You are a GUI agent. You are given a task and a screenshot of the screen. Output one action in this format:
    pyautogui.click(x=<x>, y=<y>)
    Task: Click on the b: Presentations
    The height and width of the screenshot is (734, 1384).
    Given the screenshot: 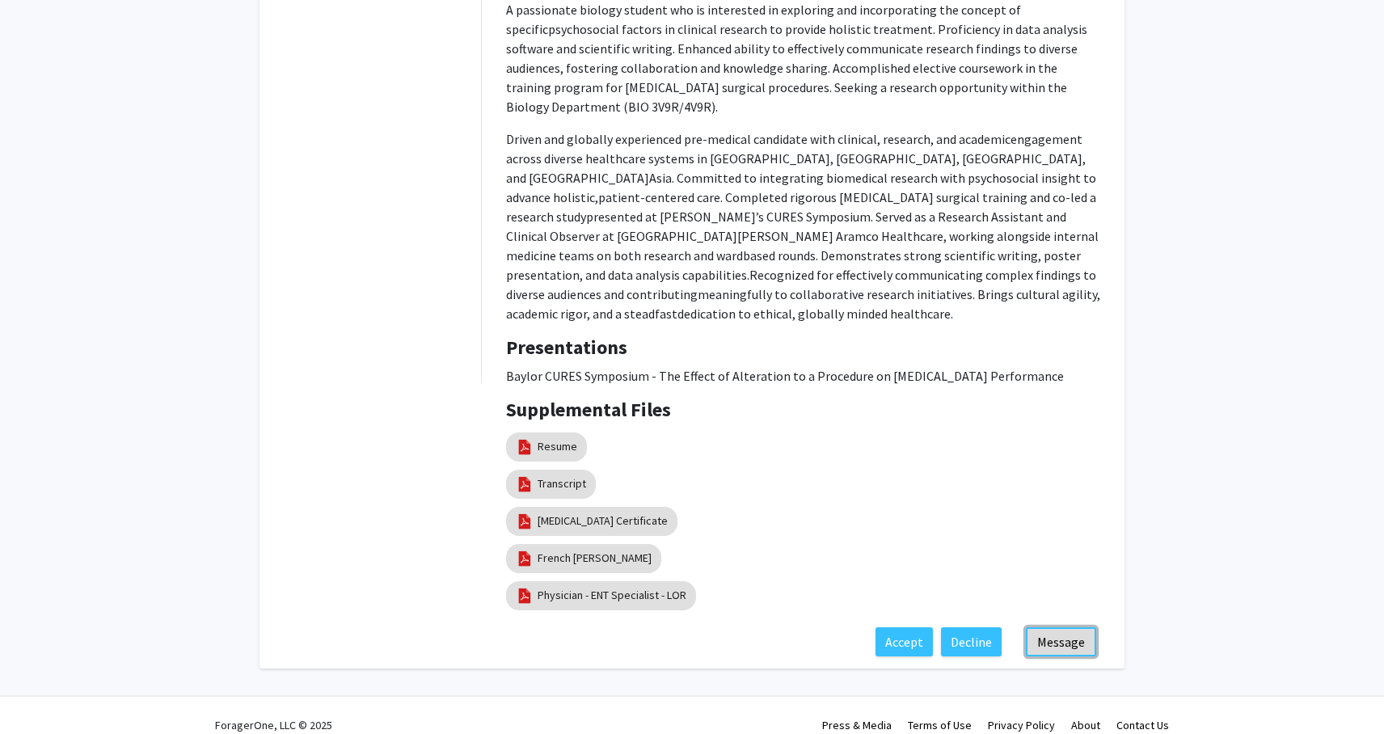 What is the action you would take?
    pyautogui.click(x=567, y=347)
    